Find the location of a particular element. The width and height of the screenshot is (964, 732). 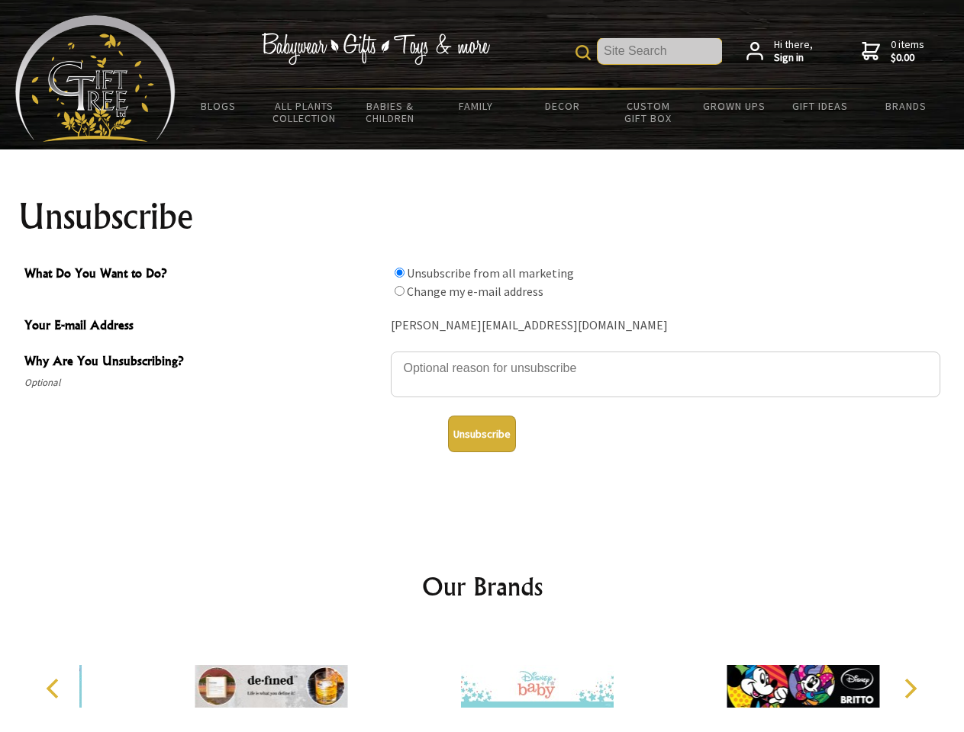

span: Hi there, is located at coordinates (793, 51).